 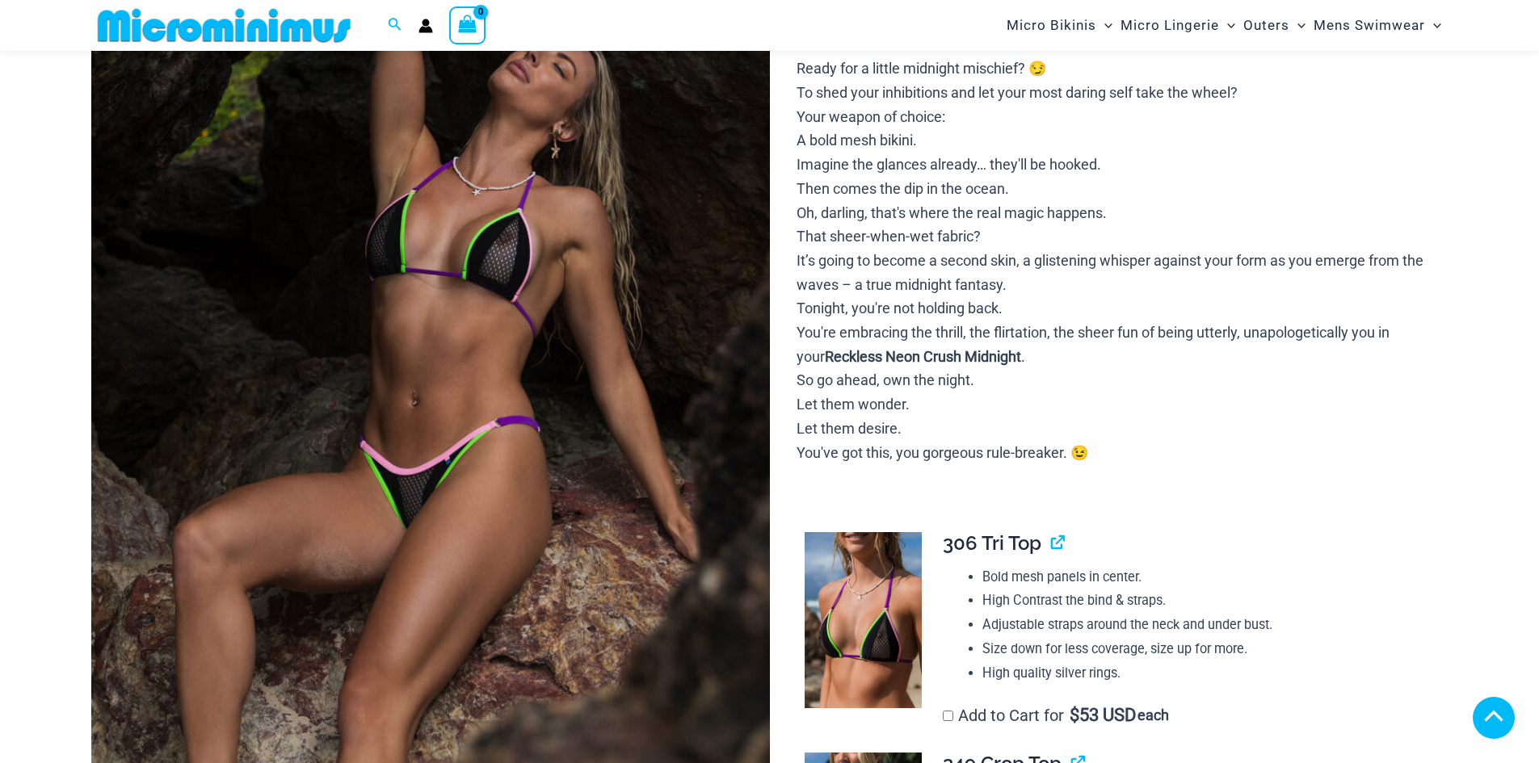 What do you see at coordinates (395, 25) in the screenshot?
I see `a: Search icon link` at bounding box center [395, 25].